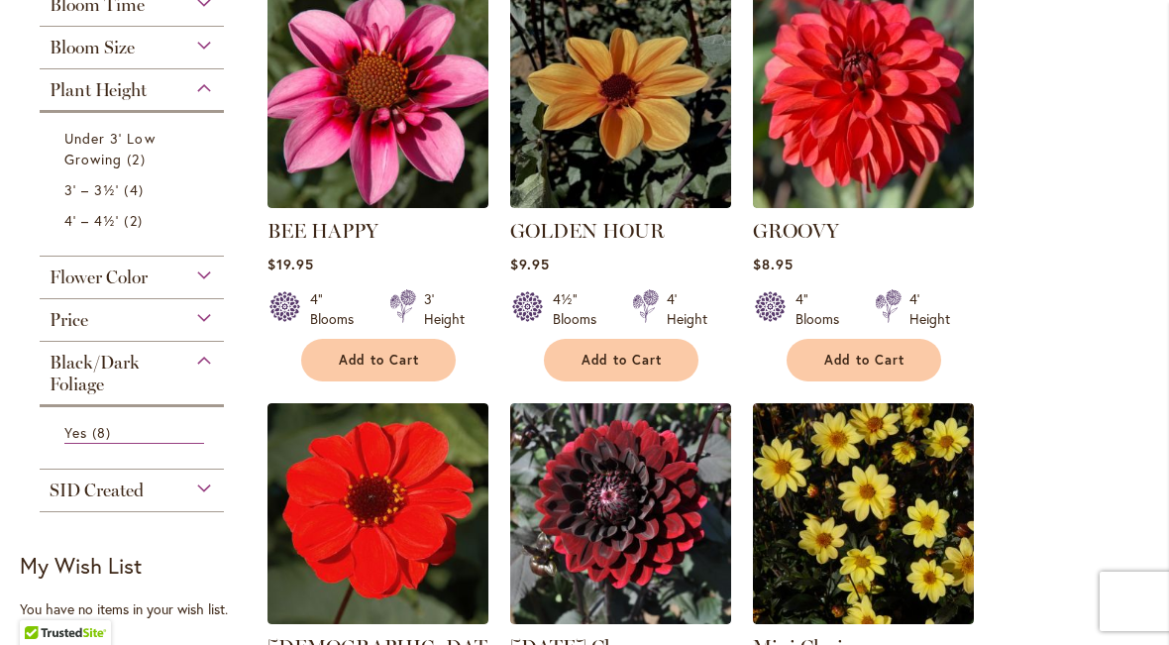  What do you see at coordinates (138, 609) in the screenshot?
I see `div: You have no items in your wish list.` at bounding box center [138, 609].